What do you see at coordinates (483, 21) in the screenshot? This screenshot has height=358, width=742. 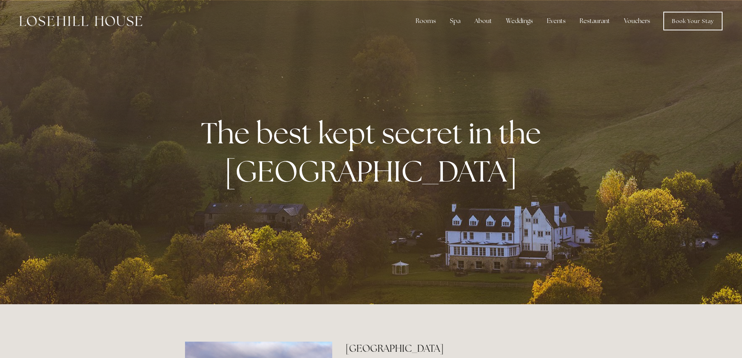 I see `div: About` at bounding box center [483, 21].